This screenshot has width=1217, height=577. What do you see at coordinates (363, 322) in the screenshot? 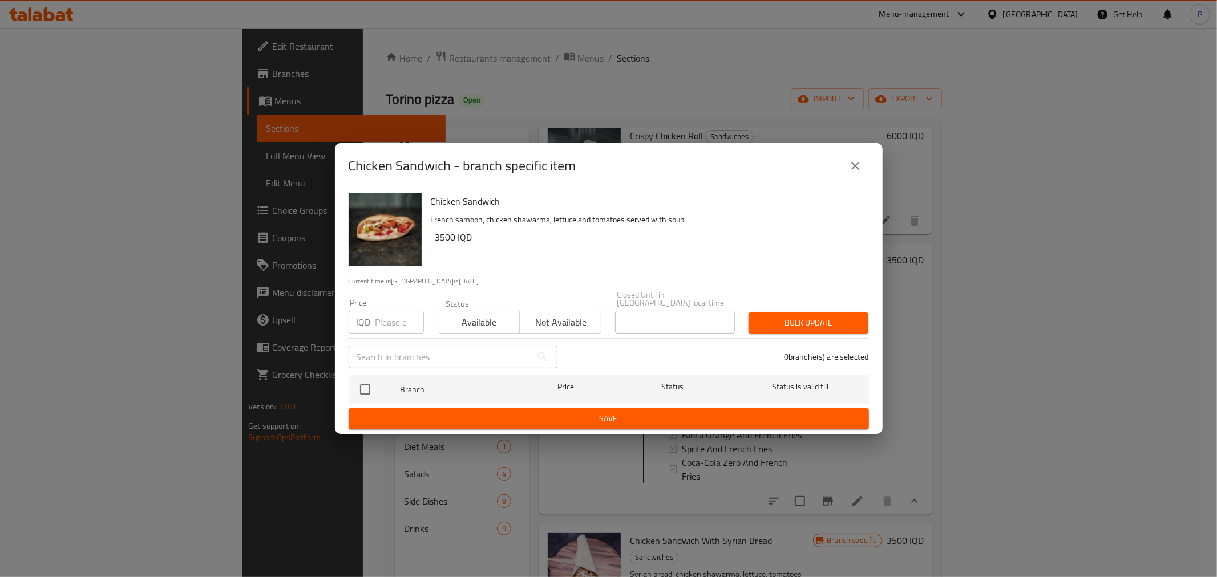
I see `p: IQD` at bounding box center [363, 322].